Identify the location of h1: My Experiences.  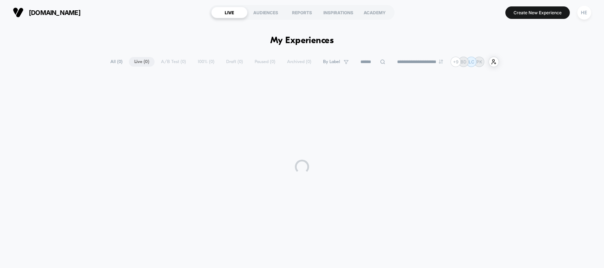
(302, 41).